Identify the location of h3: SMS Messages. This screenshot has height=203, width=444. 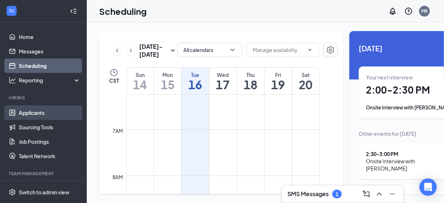
(308, 194).